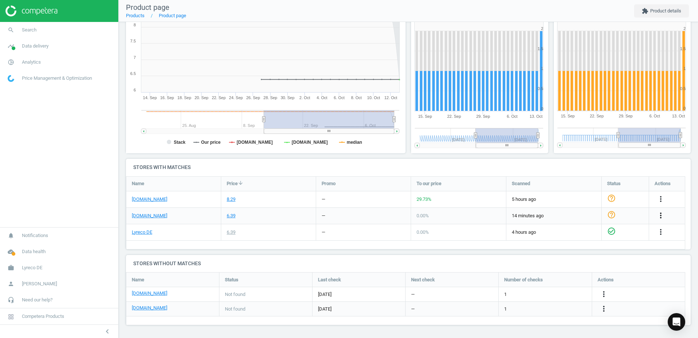  What do you see at coordinates (355, 142) in the screenshot?
I see `tspan: median` at bounding box center [355, 142].